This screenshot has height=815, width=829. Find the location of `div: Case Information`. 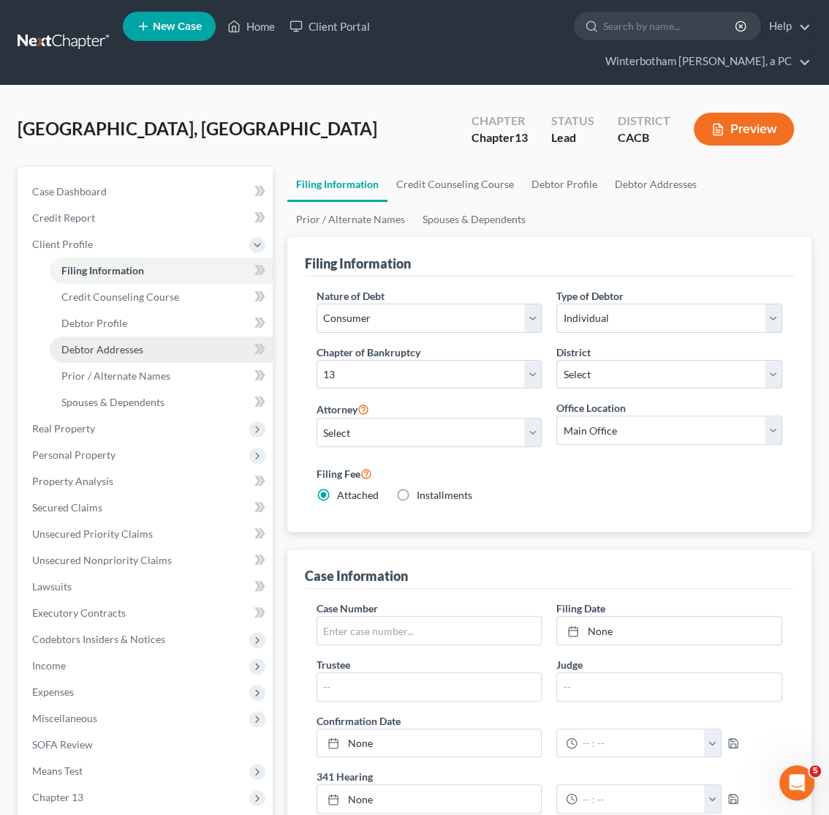

div: Case Information is located at coordinates (356, 576).